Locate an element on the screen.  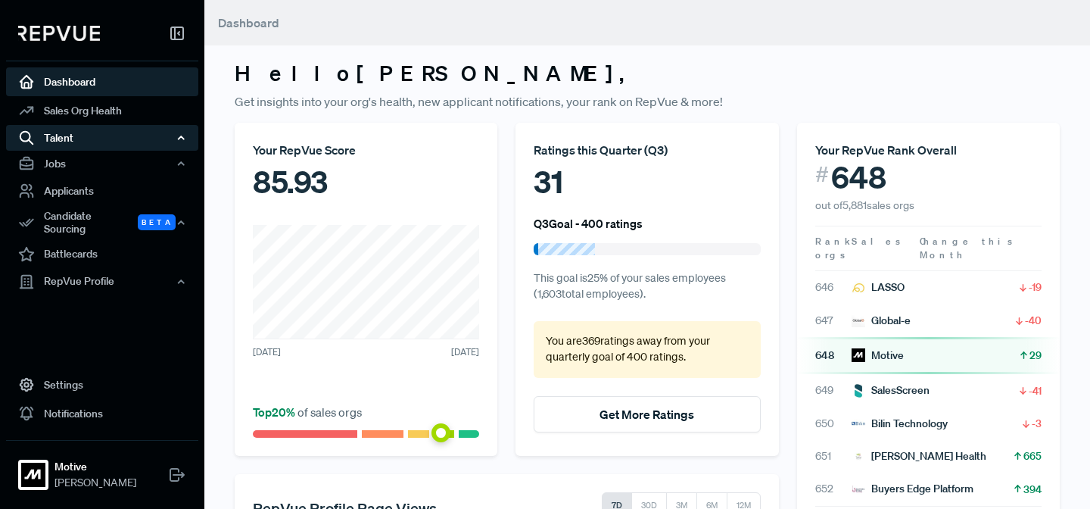
span: Change this Month is located at coordinates (968, 248).